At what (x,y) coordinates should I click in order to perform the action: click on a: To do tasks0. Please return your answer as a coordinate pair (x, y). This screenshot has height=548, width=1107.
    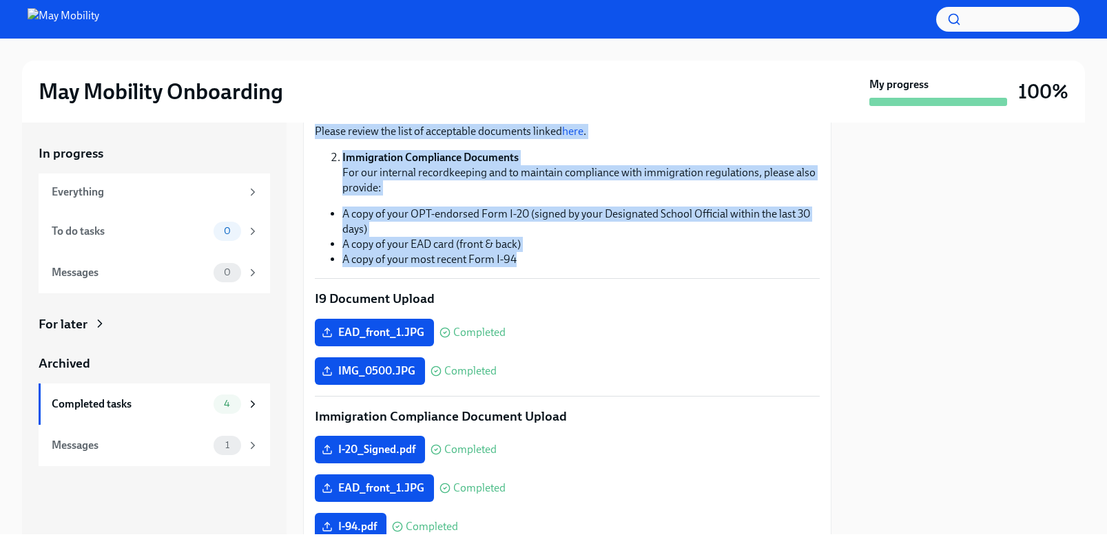
    Looking at the image, I should click on (154, 232).